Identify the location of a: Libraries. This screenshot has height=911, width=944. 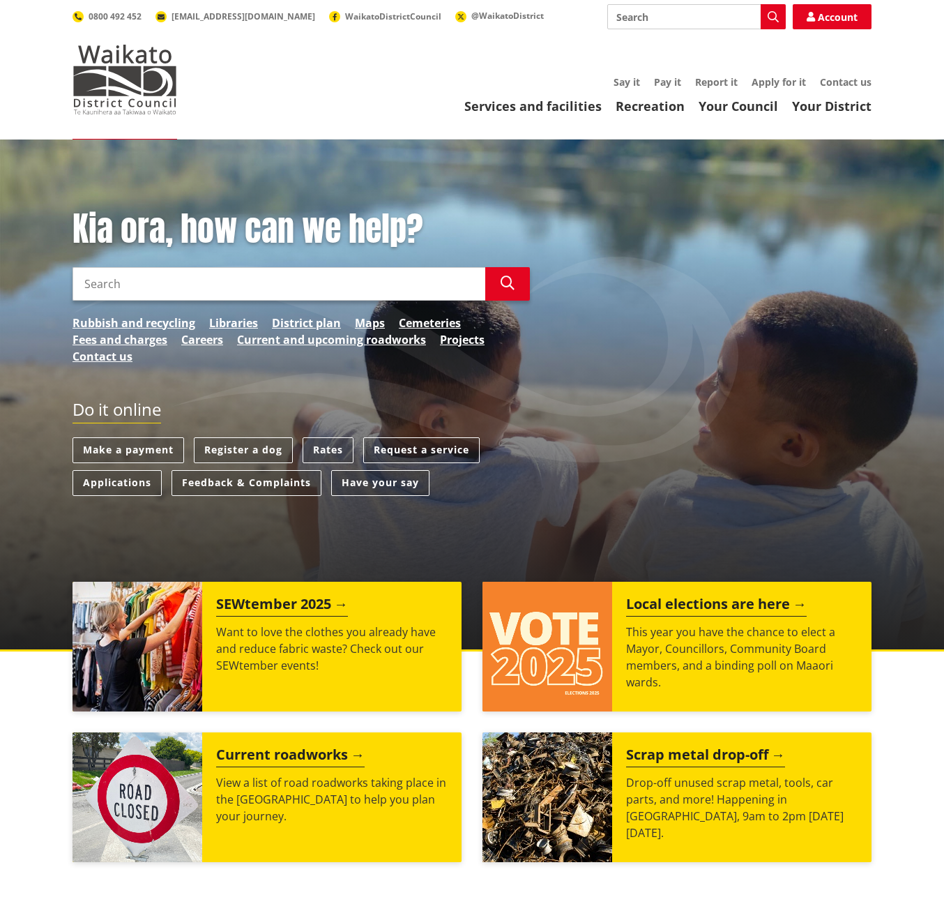
(234, 323).